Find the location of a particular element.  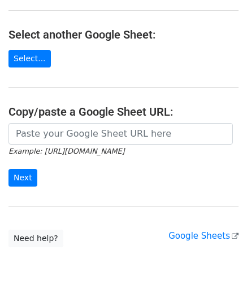

div: Chat Widget is located at coordinates (219, 272).